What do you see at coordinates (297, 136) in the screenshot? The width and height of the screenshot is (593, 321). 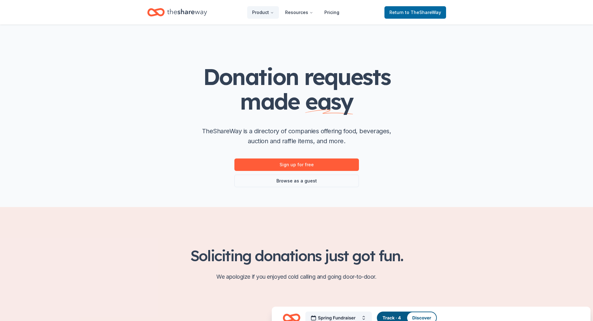 I see `p: TheShareWay is a directory of companies offering food, beverages, auction and raffle items, and m...` at bounding box center [297, 136].